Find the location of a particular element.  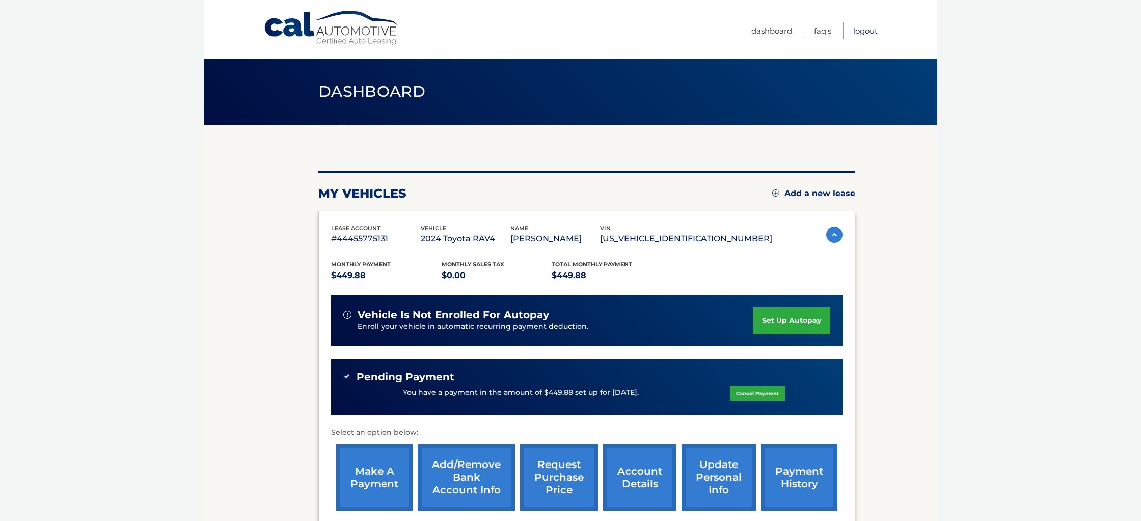

span: vin is located at coordinates (605, 228).